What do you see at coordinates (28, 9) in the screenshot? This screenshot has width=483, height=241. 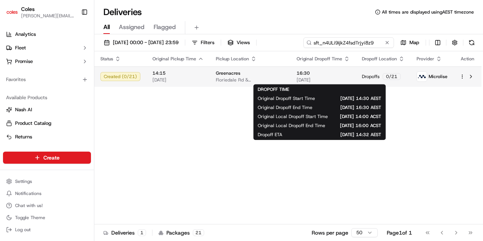 I see `button: Coles` at bounding box center [28, 9].